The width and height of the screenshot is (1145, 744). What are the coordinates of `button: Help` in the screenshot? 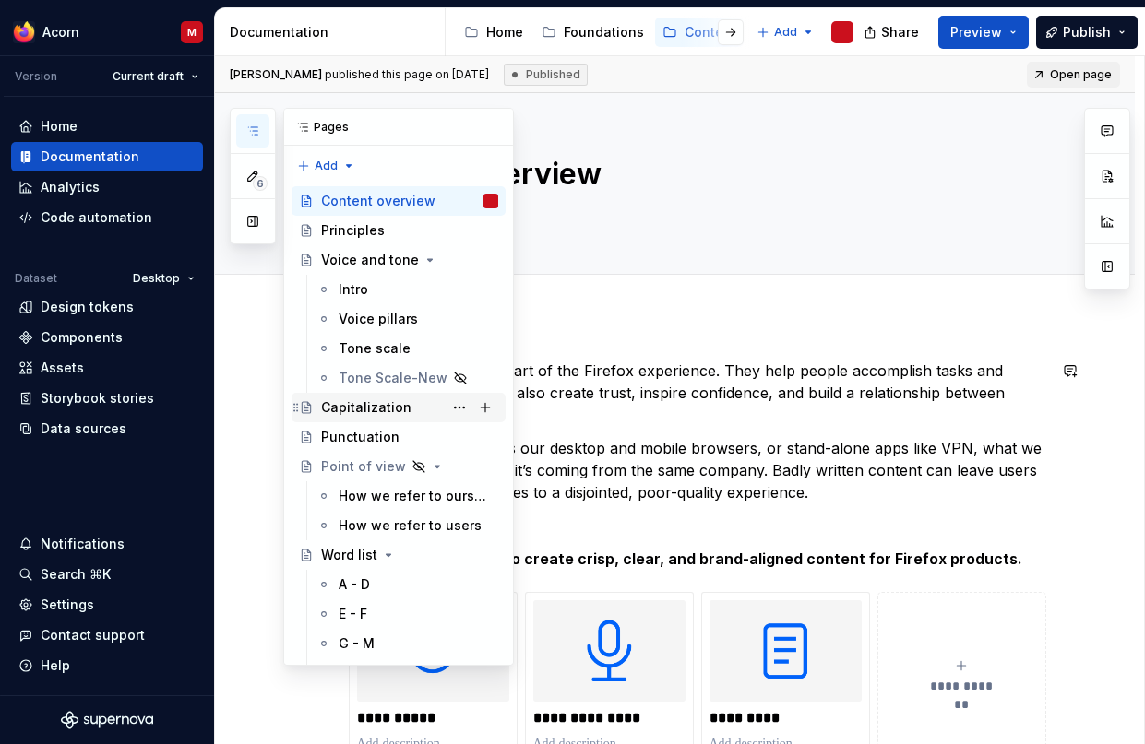 It's located at (107, 666).